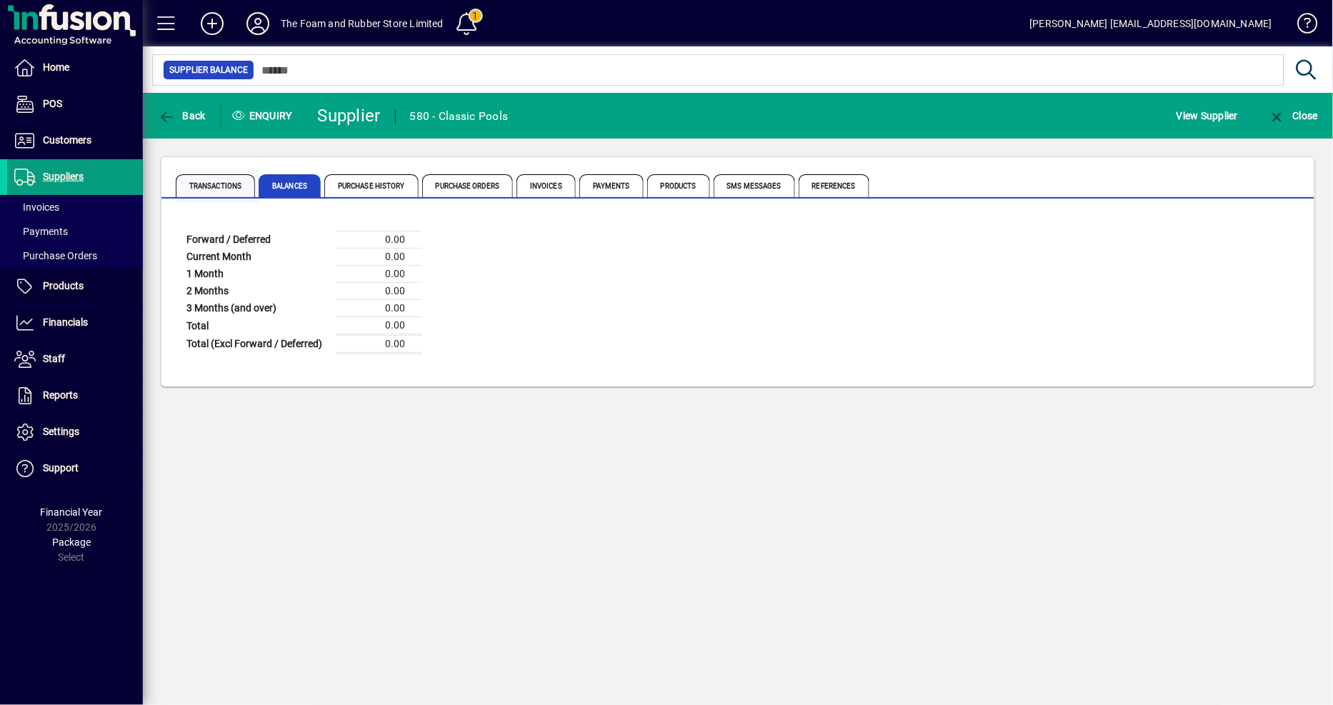 The width and height of the screenshot is (1333, 705). I want to click on td: Current Month, so click(258, 257).